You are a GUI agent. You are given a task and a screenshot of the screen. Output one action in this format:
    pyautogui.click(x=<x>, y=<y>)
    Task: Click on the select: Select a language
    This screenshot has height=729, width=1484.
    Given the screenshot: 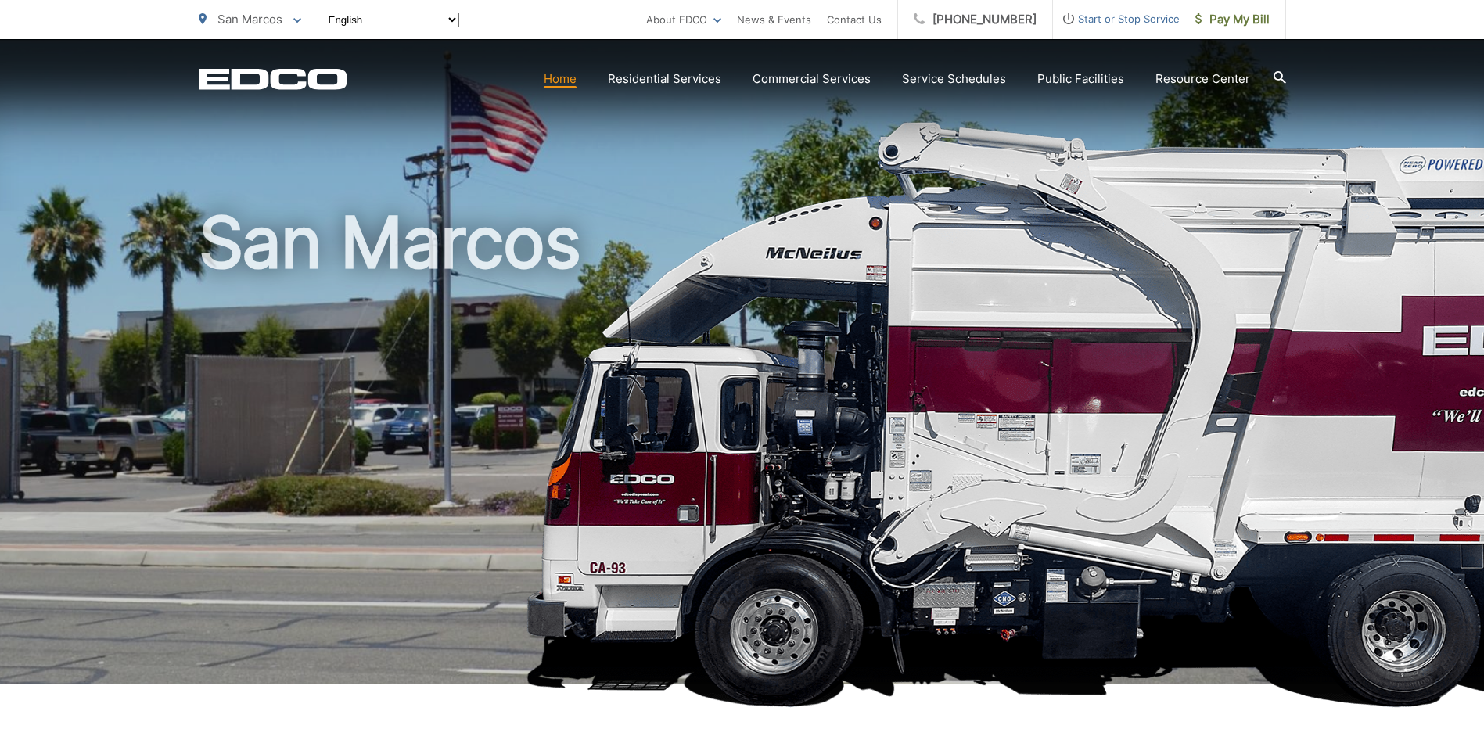 What is the action you would take?
    pyautogui.click(x=392, y=20)
    